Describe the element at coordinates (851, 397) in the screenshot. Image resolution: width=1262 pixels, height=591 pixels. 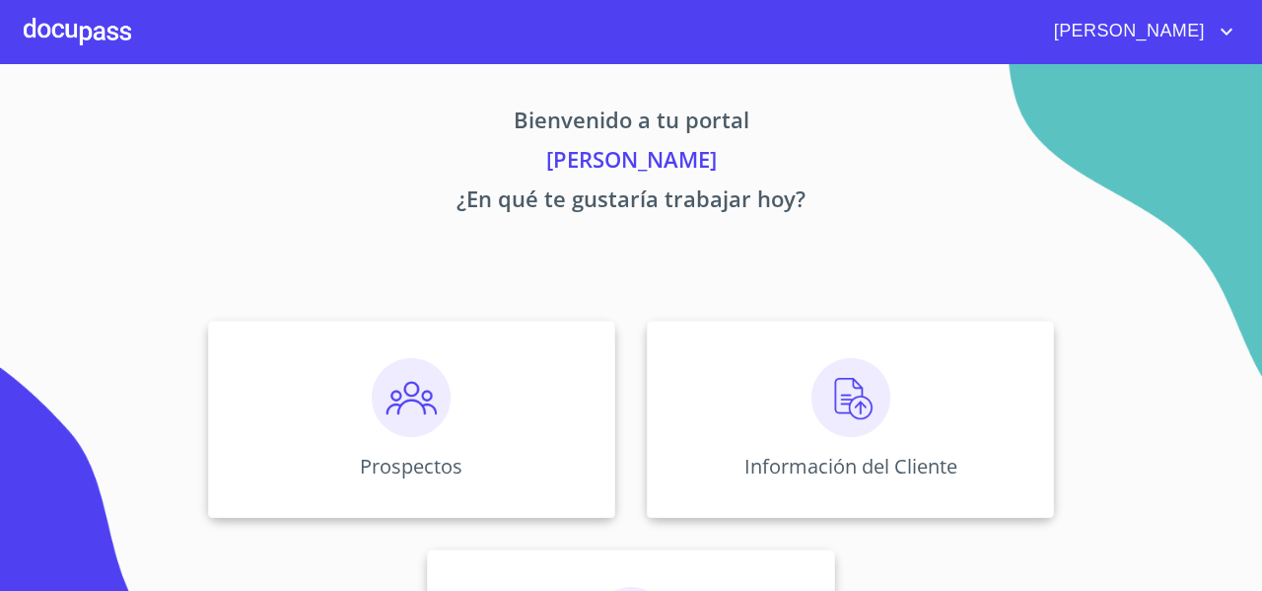
I see `img: carga.png` at that location.